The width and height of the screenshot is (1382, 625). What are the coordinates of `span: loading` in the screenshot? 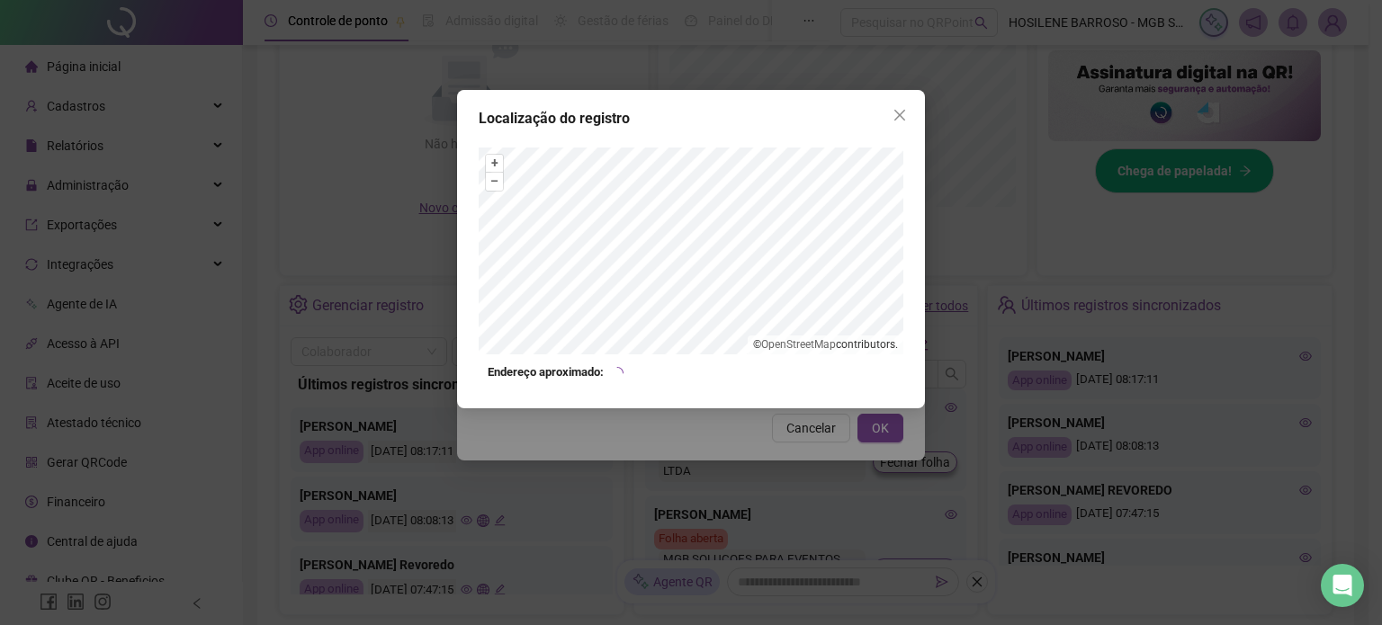 It's located at (616, 372).